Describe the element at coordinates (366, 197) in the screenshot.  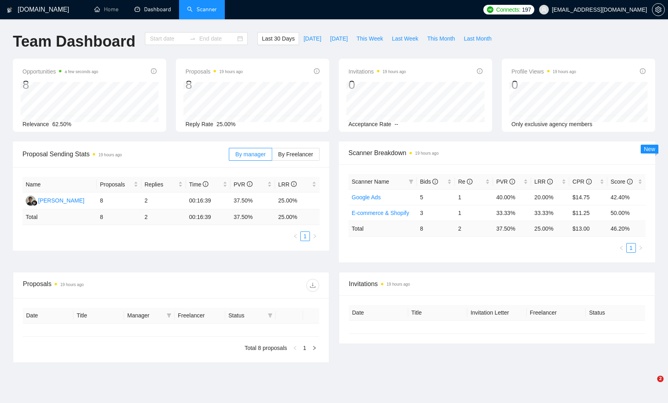
I see `a: Google Ads` at that location.